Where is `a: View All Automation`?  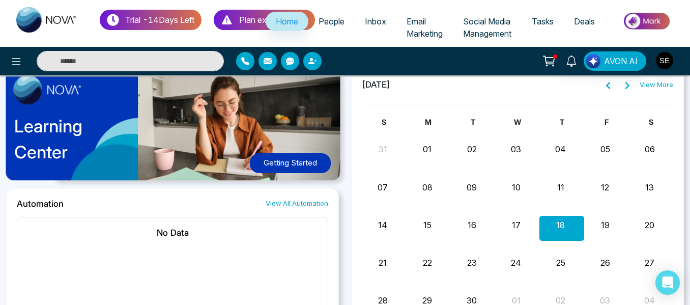
a: View All Automation is located at coordinates (297, 203).